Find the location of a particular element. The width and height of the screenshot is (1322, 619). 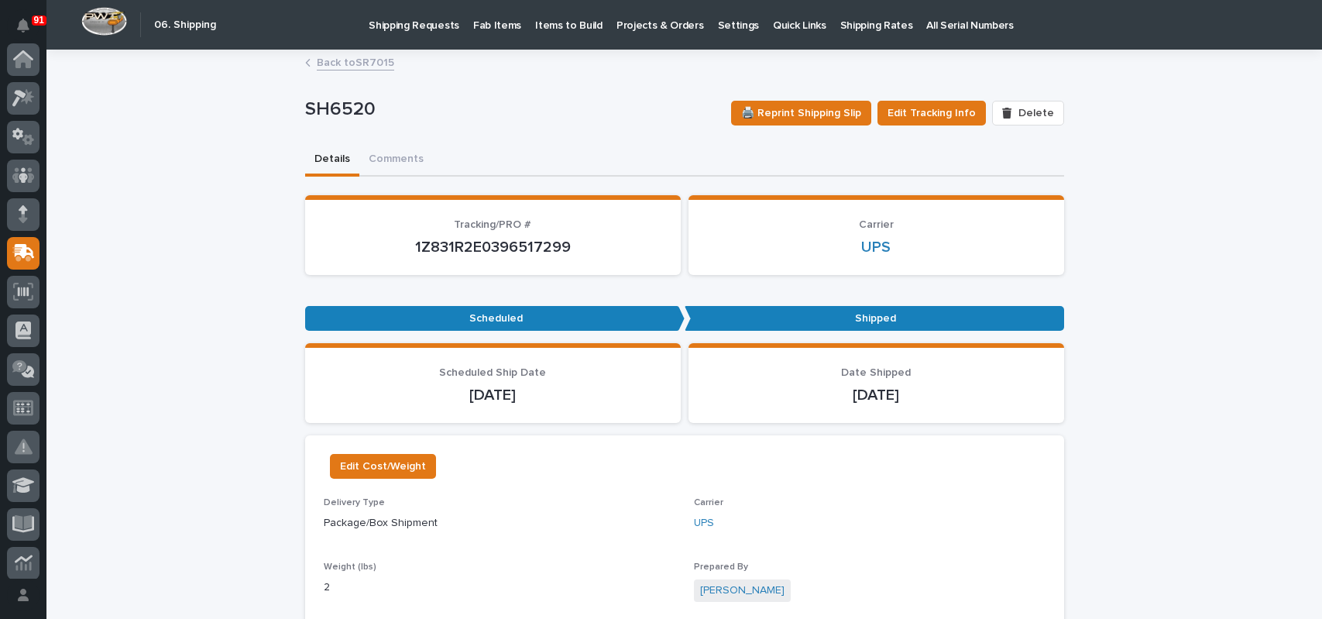

span: Weight (lbs) is located at coordinates (350, 567).